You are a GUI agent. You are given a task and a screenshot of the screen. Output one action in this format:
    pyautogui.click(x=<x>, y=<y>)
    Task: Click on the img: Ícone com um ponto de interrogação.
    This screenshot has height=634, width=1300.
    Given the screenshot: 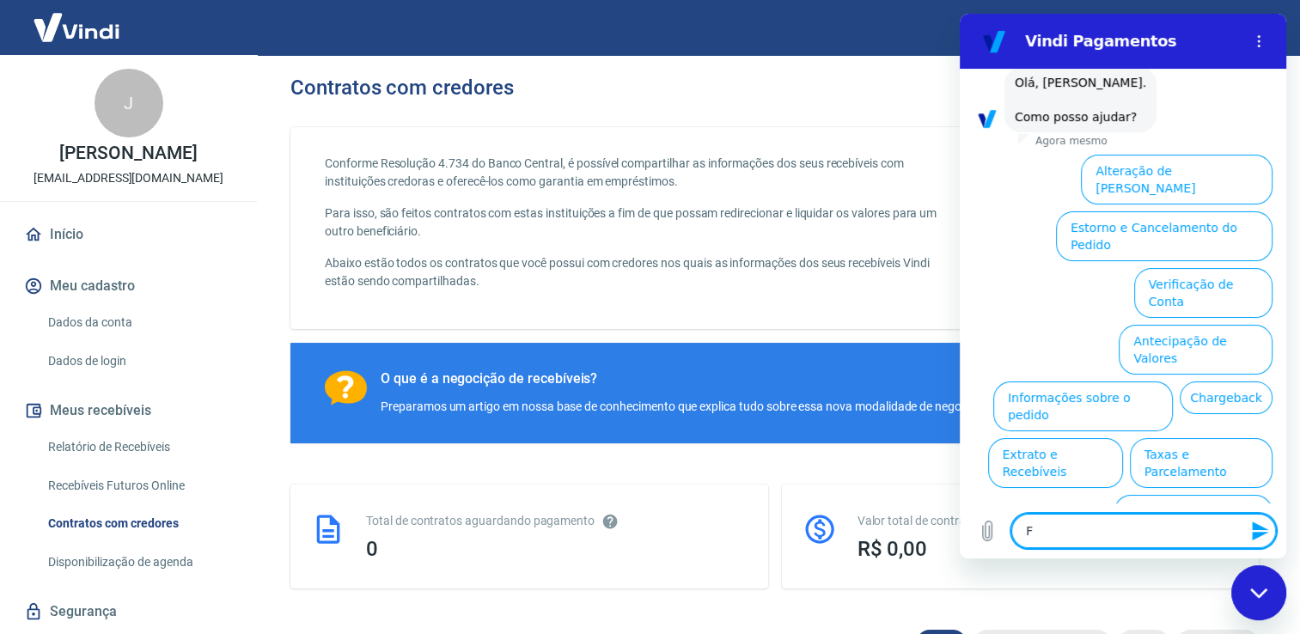 What is the action you would take?
    pyautogui.click(x=345, y=387)
    